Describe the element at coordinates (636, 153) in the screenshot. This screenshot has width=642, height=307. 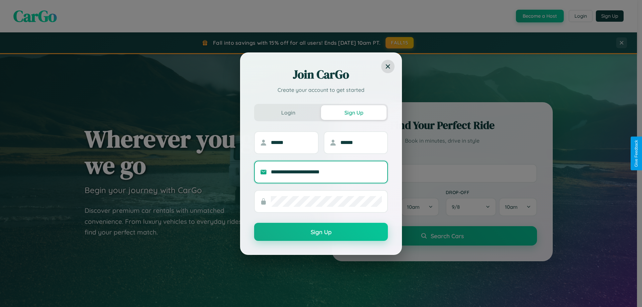
I see `div: Give Feedback` at that location.